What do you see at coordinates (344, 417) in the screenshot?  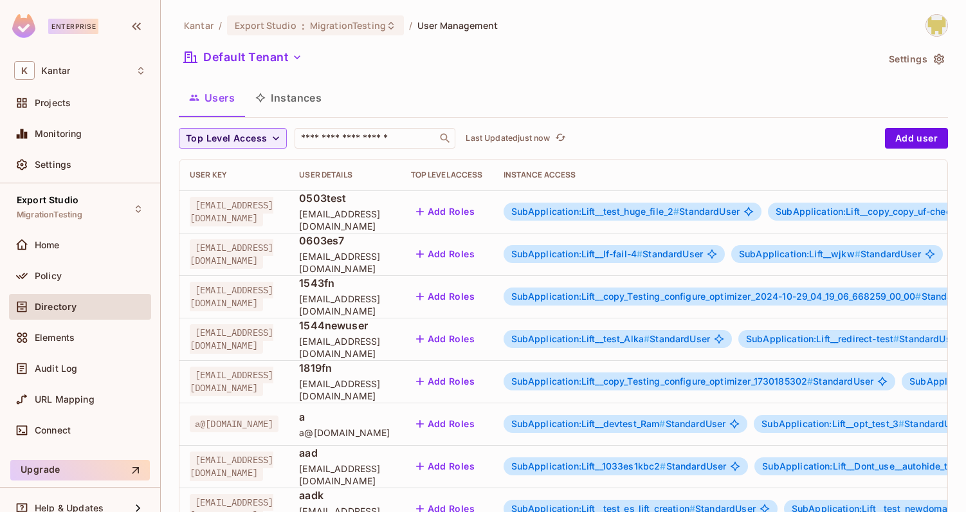 I see `span: a` at bounding box center [344, 417].